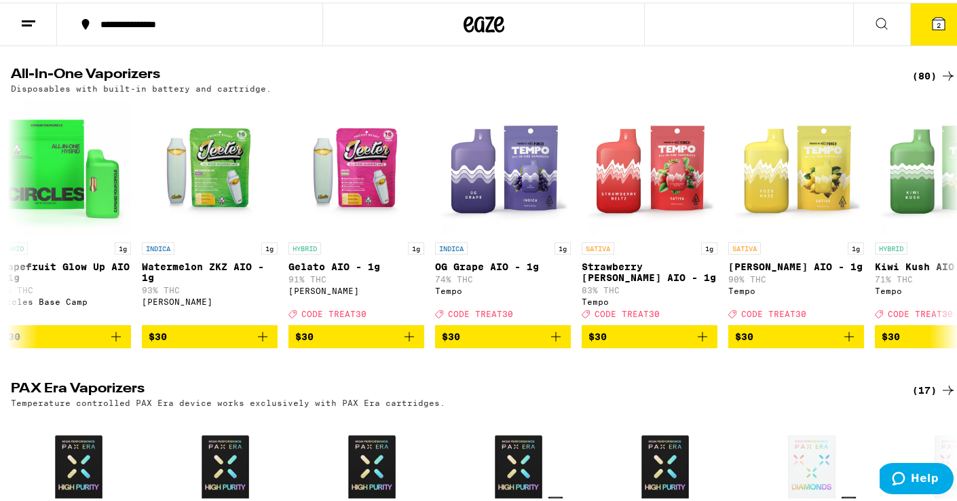  What do you see at coordinates (649, 165) in the screenshot?
I see `img: Tempo - Strawberry Beltz AIO - 1g` at bounding box center [649, 165].